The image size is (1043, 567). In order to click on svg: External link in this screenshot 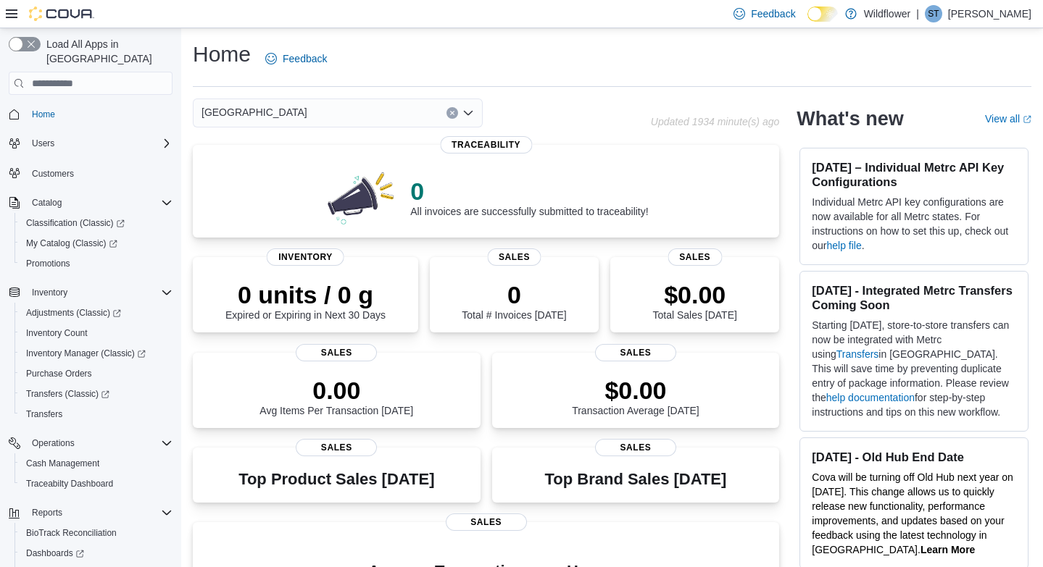, I will do `click(1027, 120)`.